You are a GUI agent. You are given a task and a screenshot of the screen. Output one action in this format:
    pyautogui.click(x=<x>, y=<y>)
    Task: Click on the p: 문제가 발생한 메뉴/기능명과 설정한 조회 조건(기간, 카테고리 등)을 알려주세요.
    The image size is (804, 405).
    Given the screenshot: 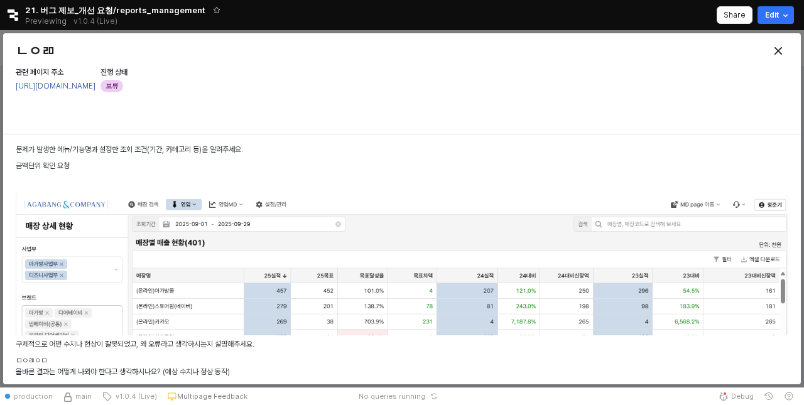 What is the action you would take?
    pyautogui.click(x=402, y=149)
    